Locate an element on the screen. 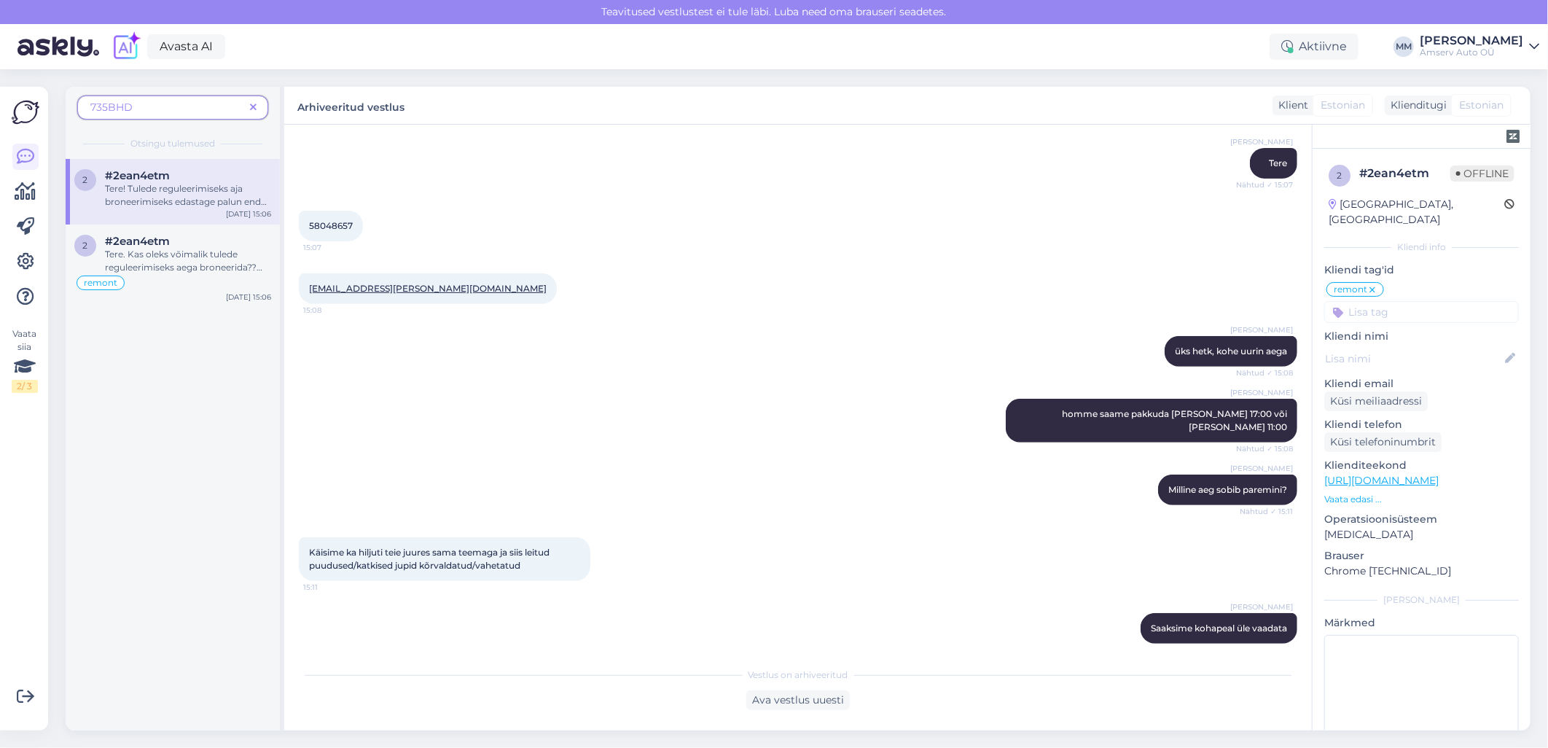  span: Tere! Tulede reguleerimiseks aja broneerimiseks edastage palun enda kontaktandmed (telefoninumber... is located at coordinates (187, 234).